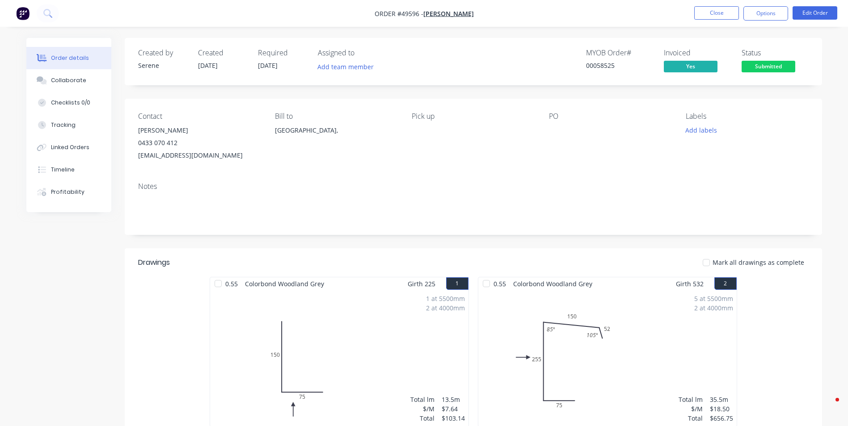  What do you see at coordinates (769, 66) in the screenshot?
I see `span: Submitted` at bounding box center [769, 66].